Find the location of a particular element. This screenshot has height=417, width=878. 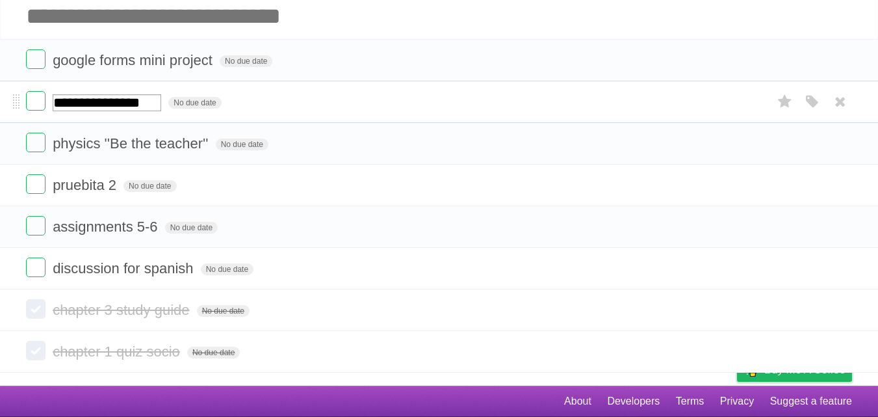

a: Privacy is located at coordinates (737, 401).